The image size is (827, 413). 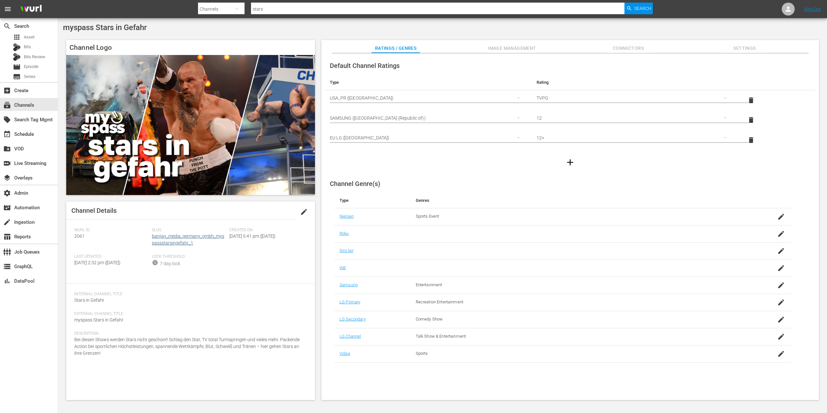 I want to click on button: edit, so click(x=304, y=212).